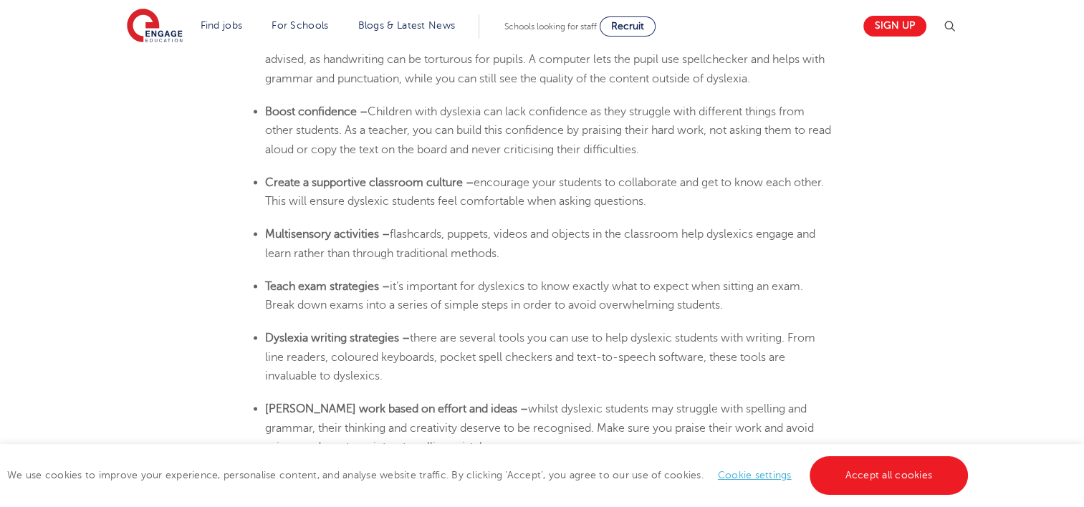  Describe the element at coordinates (889, 476) in the screenshot. I see `a: Accept all cookies` at that location.